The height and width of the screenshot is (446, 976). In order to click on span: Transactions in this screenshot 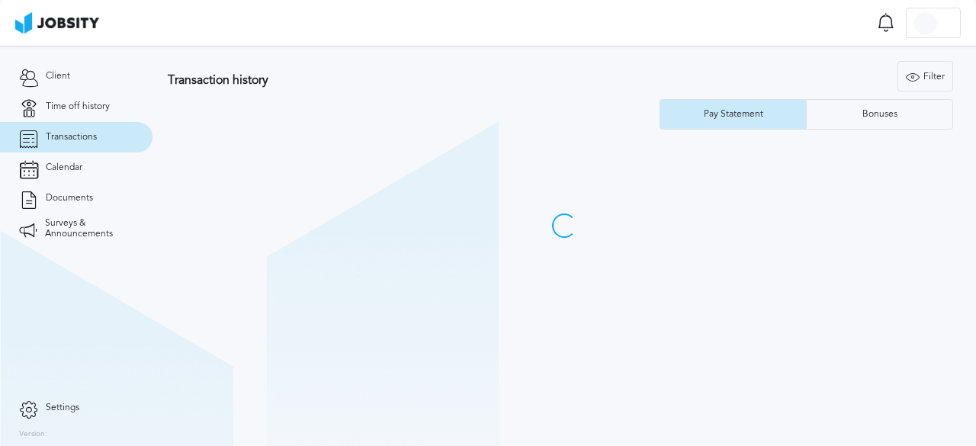, I will do `click(71, 137)`.